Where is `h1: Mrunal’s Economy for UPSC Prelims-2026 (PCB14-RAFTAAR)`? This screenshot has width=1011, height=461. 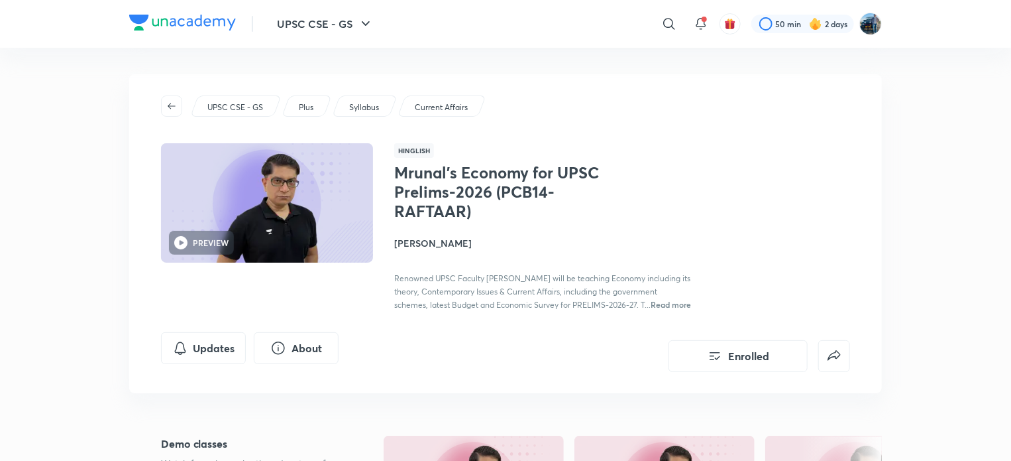
h1: Mrunal’s Economy for UPSC Prelims-2026 (PCB14-RAFTAAR) is located at coordinates (502, 192).